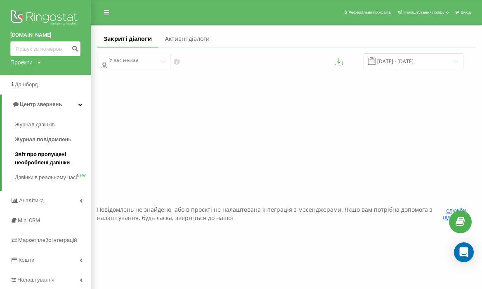  I want to click on span: Вихід, so click(465, 12).